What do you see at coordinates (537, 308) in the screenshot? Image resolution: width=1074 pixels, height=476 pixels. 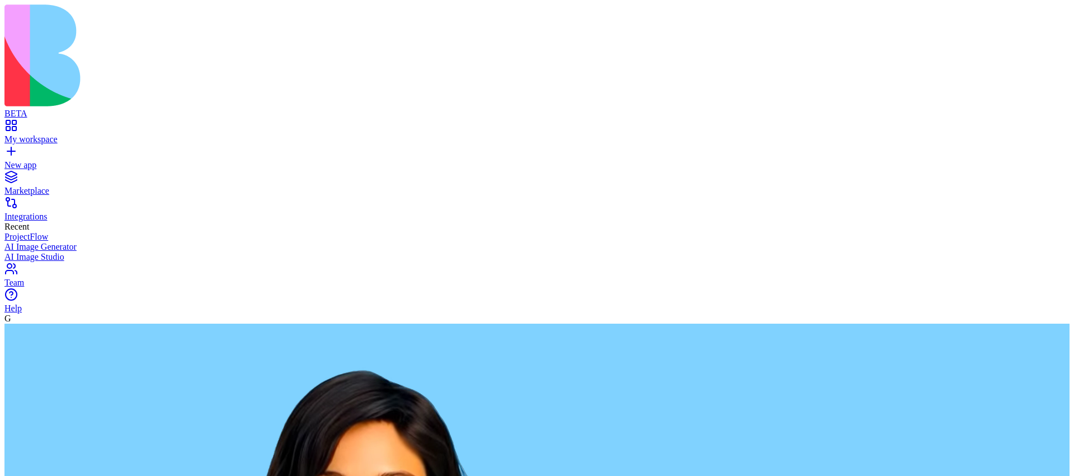 I see `div: Help` at bounding box center [537, 308].